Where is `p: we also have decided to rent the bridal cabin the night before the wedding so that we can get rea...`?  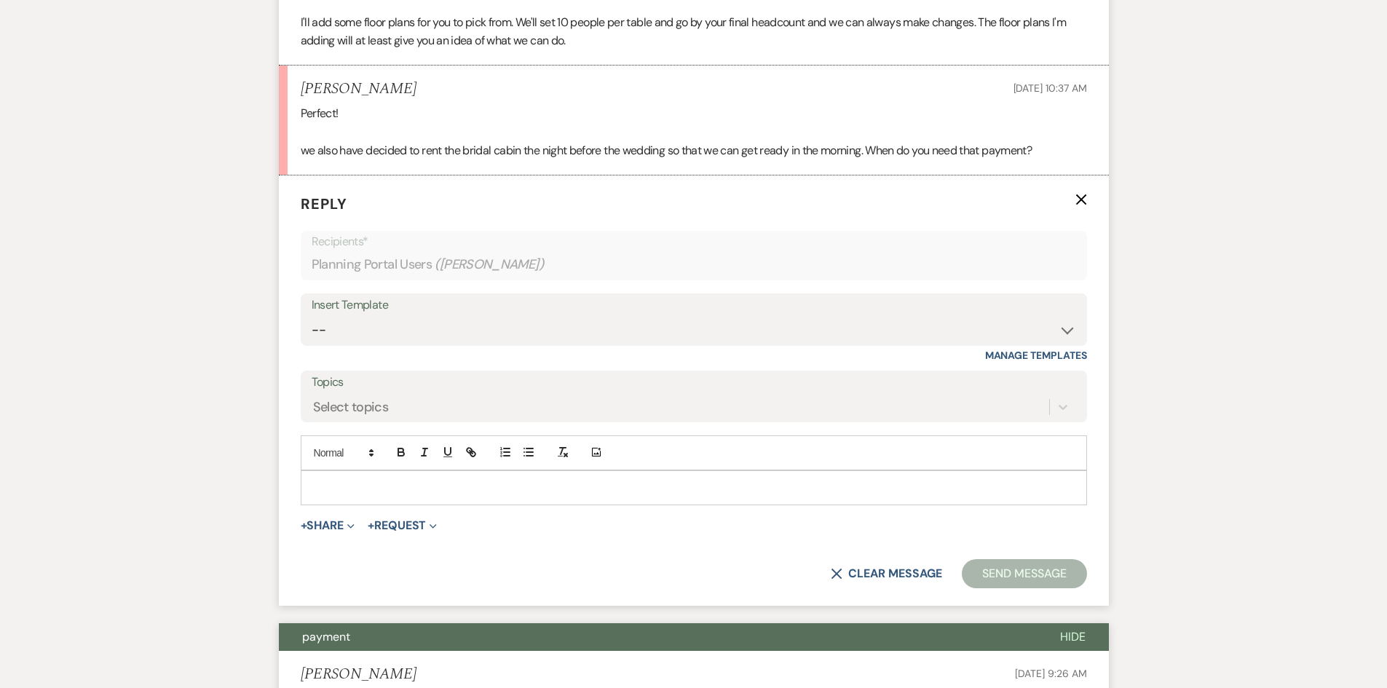
p: we also have decided to rent the bridal cabin the night before the wedding so that we can get rea... is located at coordinates (694, 151).